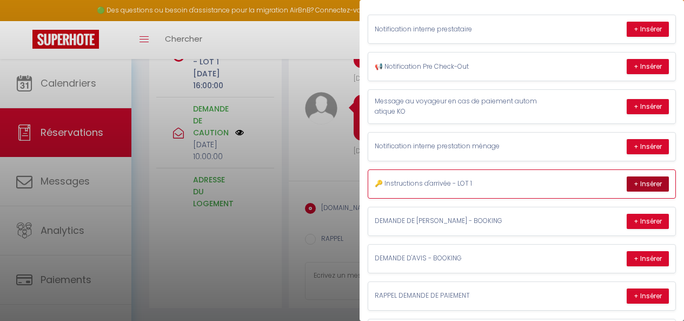 This screenshot has width=684, height=321. I want to click on p: DEMANDE D'AVIS - BOOKING, so click(456, 258).